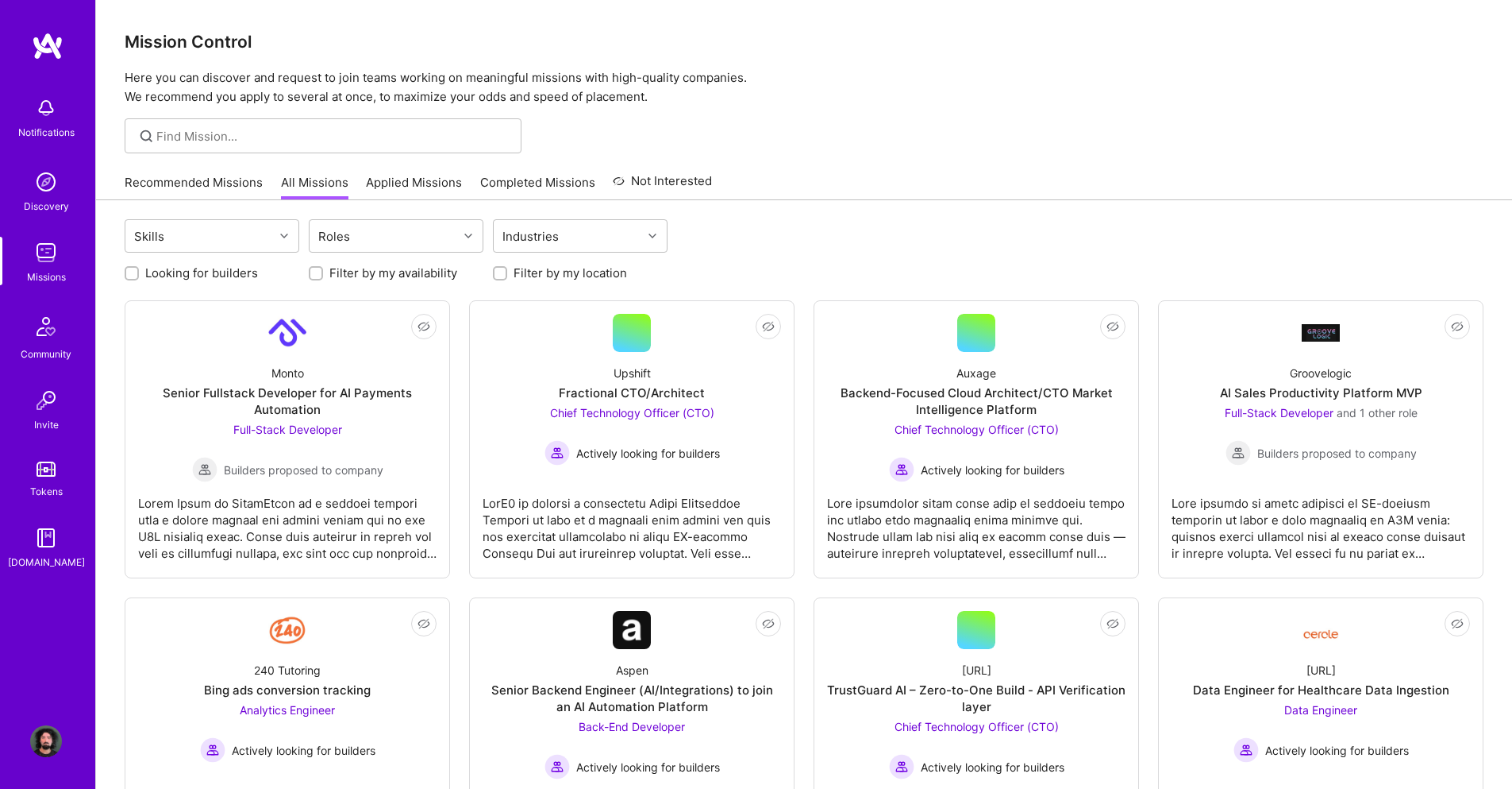 The height and width of the screenshot is (789, 1512). Describe the element at coordinates (202, 273) in the screenshot. I see `label: Looking for builders` at that location.